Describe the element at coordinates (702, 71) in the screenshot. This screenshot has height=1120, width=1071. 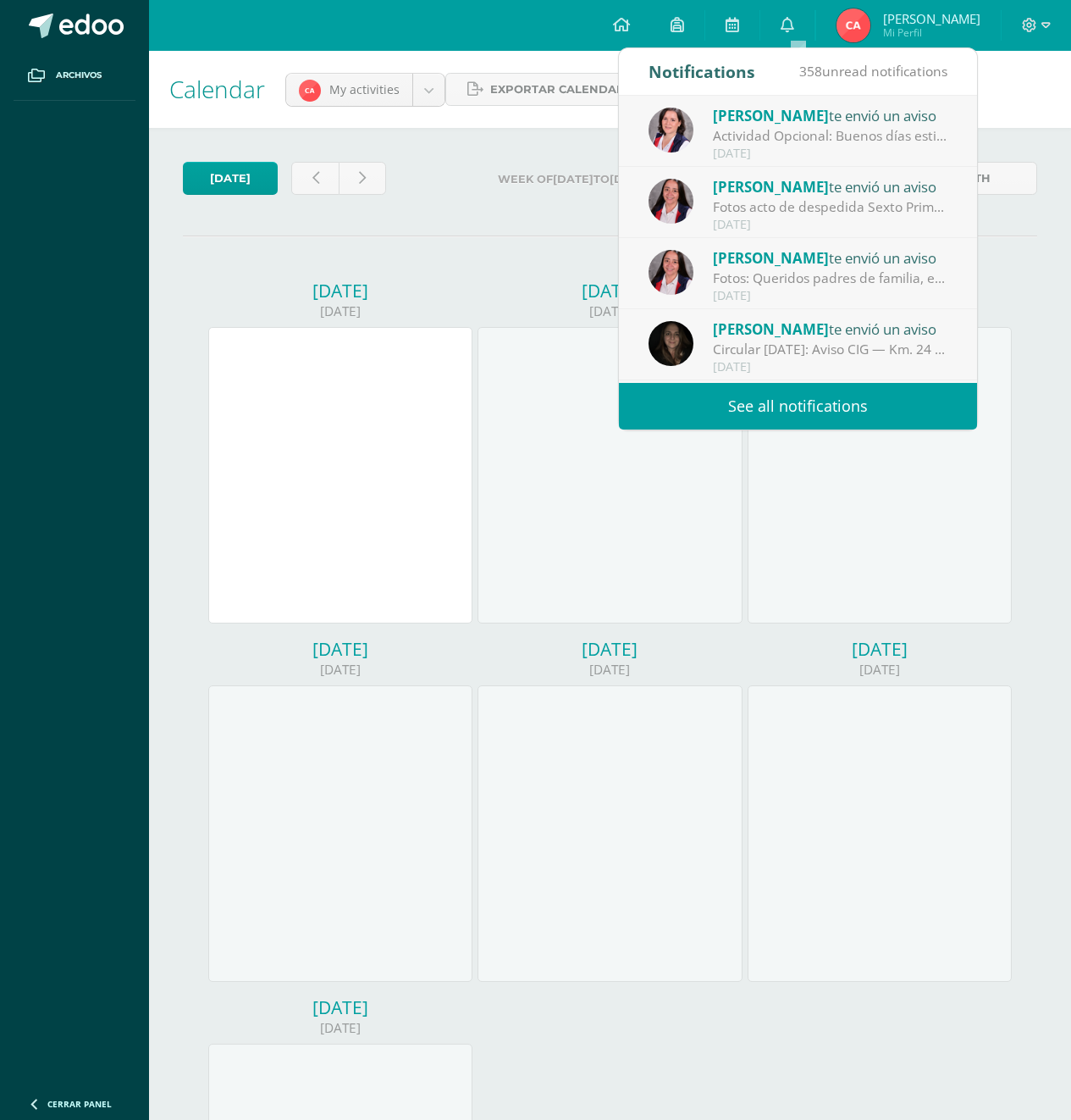
I see `div: Notifications` at that location.